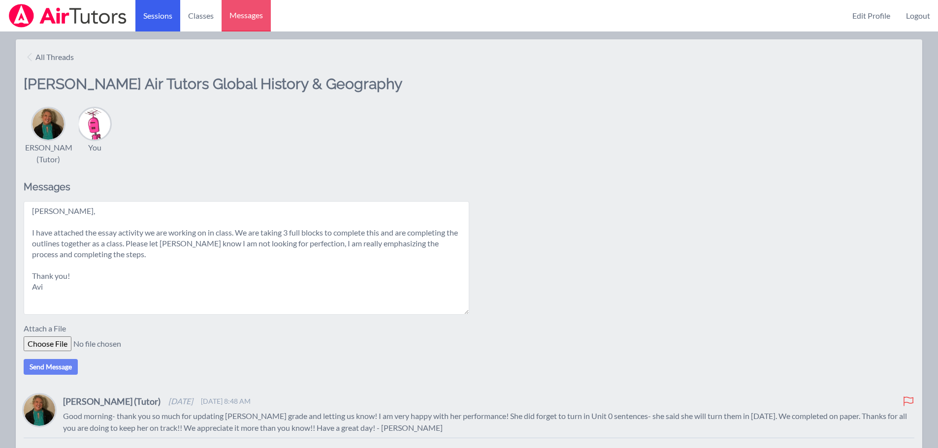 The image size is (938, 448). What do you see at coordinates (246, 187) in the screenshot?
I see `h2: Messages` at bounding box center [246, 187].